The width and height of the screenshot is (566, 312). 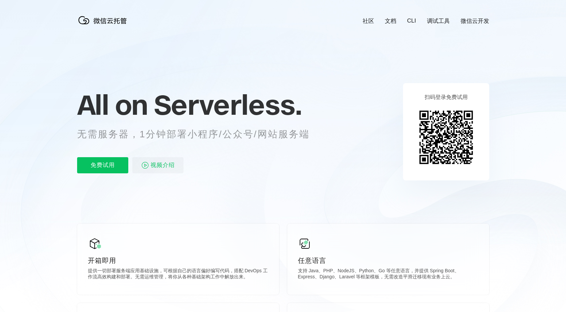 What do you see at coordinates (112, 105) in the screenshot?
I see `span: All on` at bounding box center [112, 105].